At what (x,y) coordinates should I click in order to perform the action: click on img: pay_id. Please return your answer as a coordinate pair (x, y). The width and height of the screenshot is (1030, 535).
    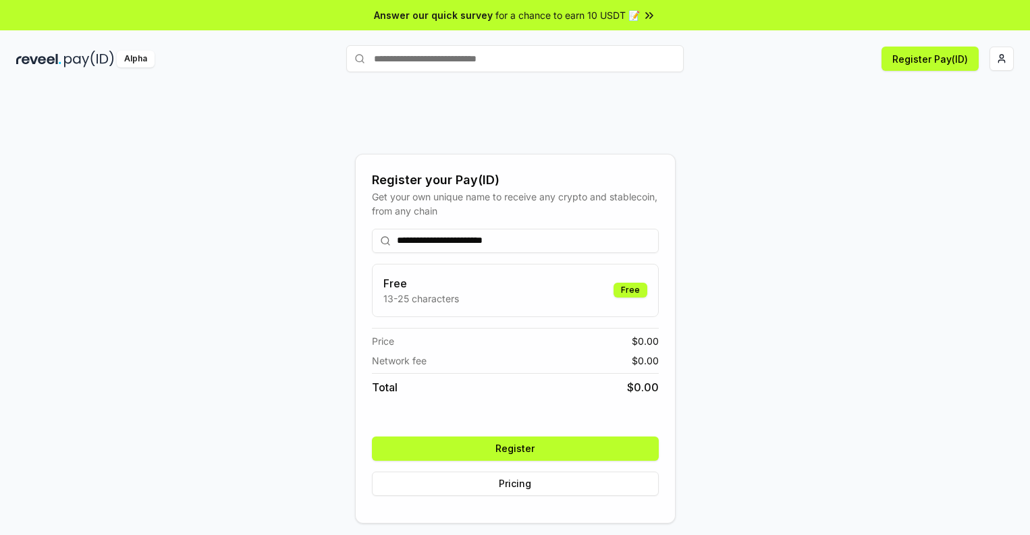
    Looking at the image, I should click on (89, 59).